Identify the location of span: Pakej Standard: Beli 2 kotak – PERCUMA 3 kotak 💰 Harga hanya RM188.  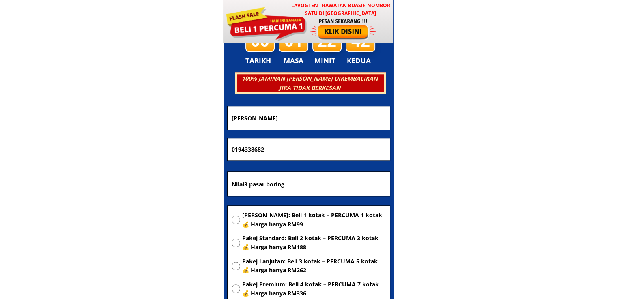
(314, 243).